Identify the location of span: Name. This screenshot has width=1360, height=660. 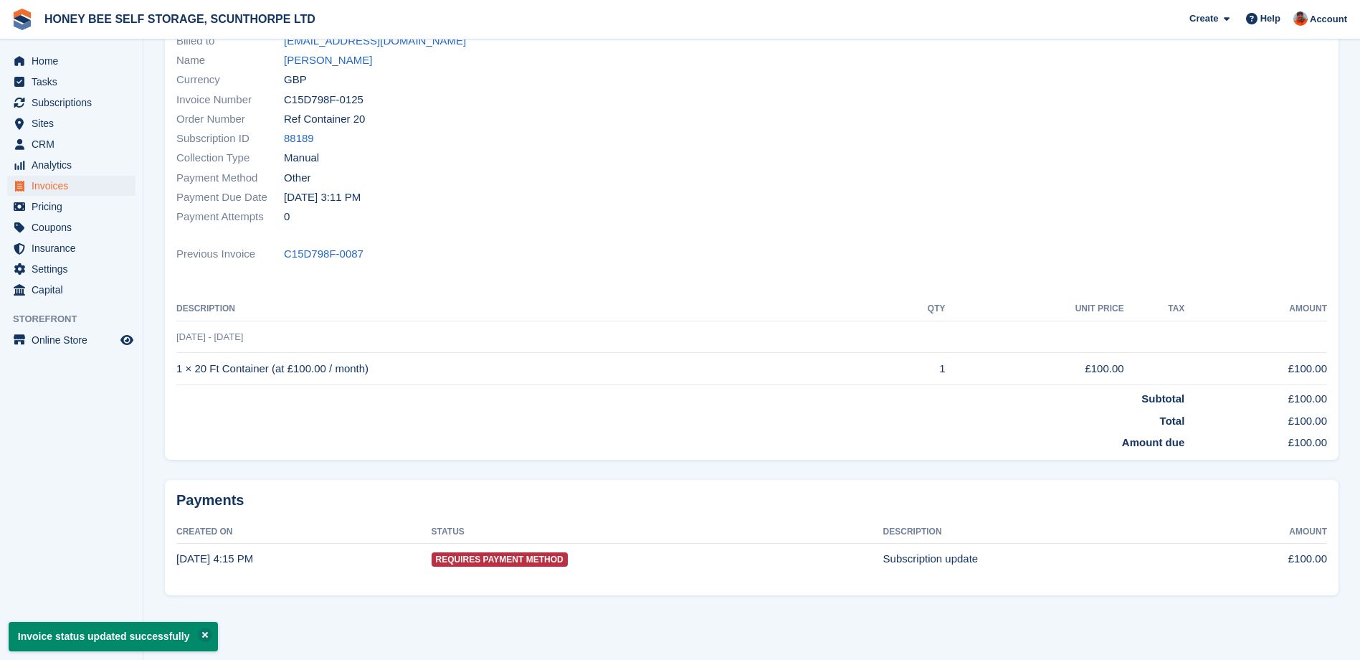
(230, 60).